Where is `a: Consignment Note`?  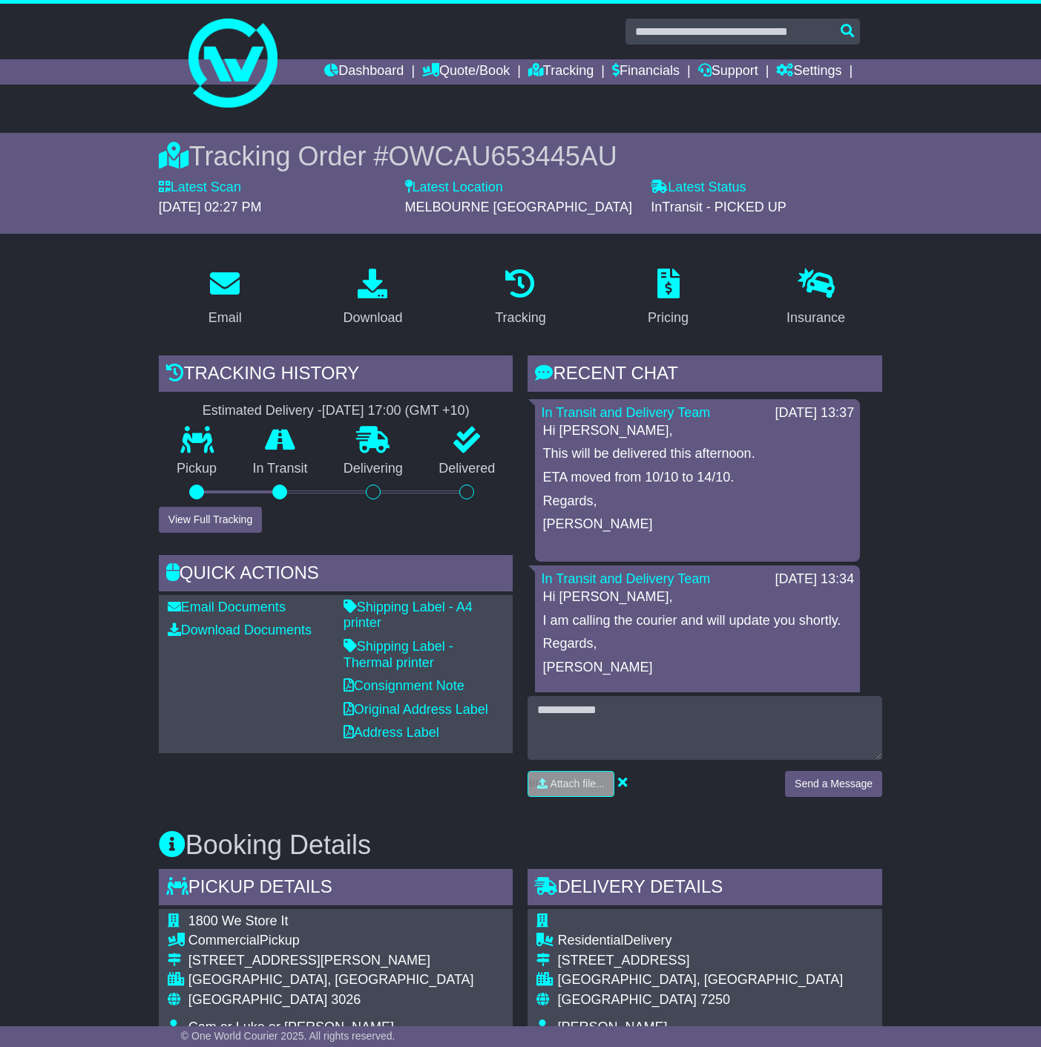
a: Consignment Note is located at coordinates (404, 686).